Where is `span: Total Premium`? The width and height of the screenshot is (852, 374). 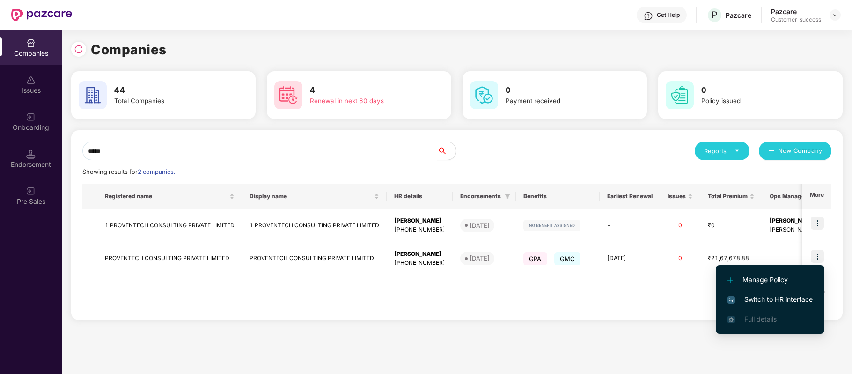
span: Total Premium is located at coordinates (728, 196).